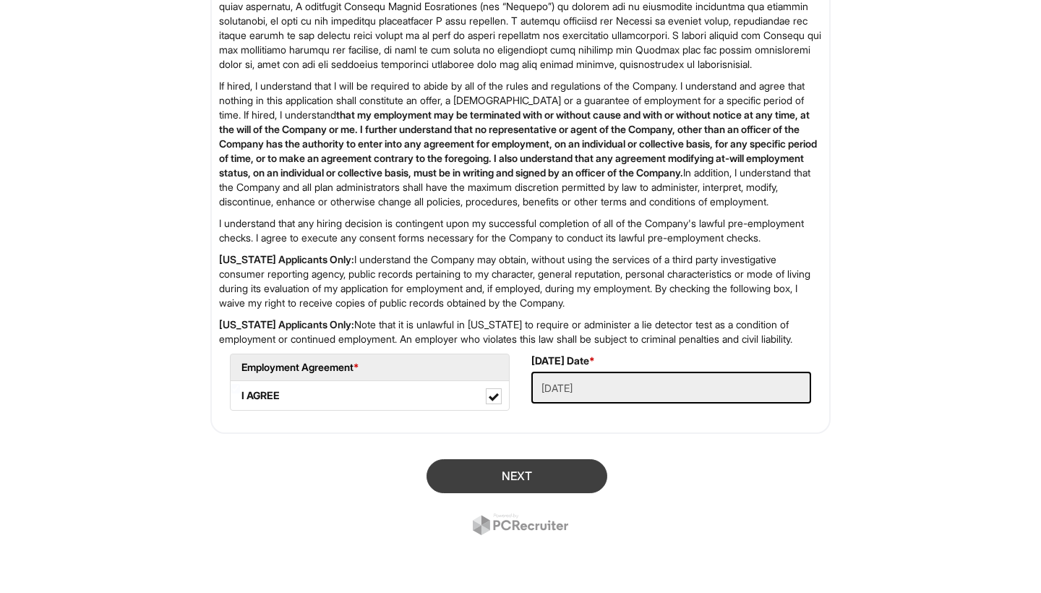 Image resolution: width=1041 pixels, height=593 pixels. What do you see at coordinates (369, 395) in the screenshot?
I see `label: I AGREE` at bounding box center [369, 395].